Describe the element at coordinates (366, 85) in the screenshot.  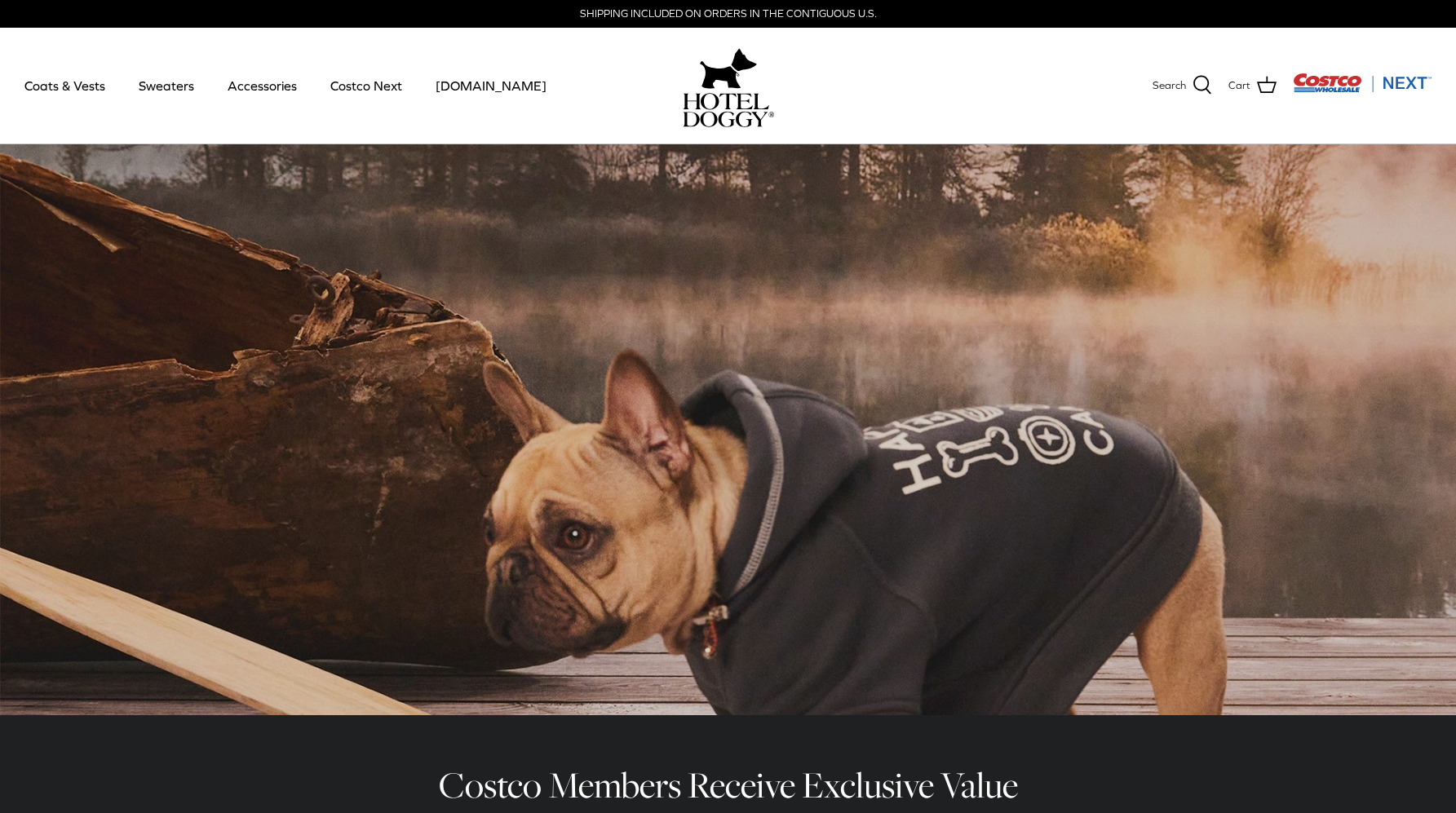
I see `a: Costco Next` at that location.